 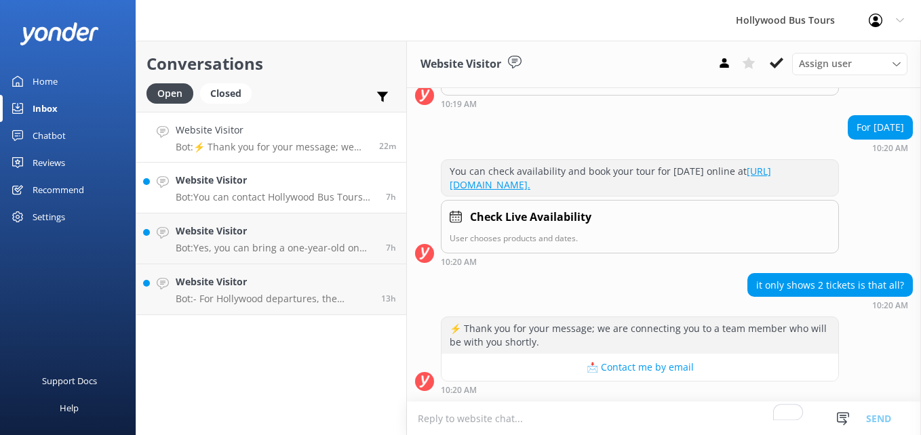 I want to click on div: Reviews, so click(x=49, y=163).